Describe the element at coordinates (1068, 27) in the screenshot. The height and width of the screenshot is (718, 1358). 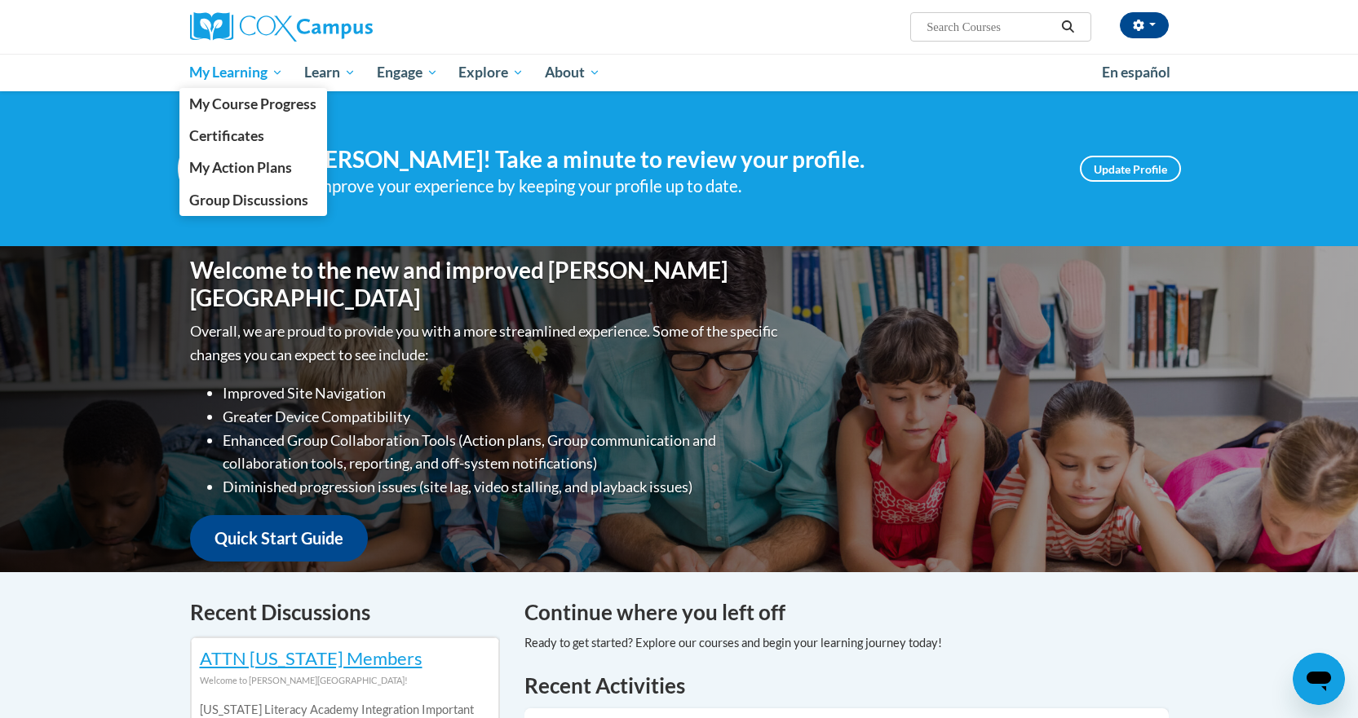
I see `button: Search` at that location.